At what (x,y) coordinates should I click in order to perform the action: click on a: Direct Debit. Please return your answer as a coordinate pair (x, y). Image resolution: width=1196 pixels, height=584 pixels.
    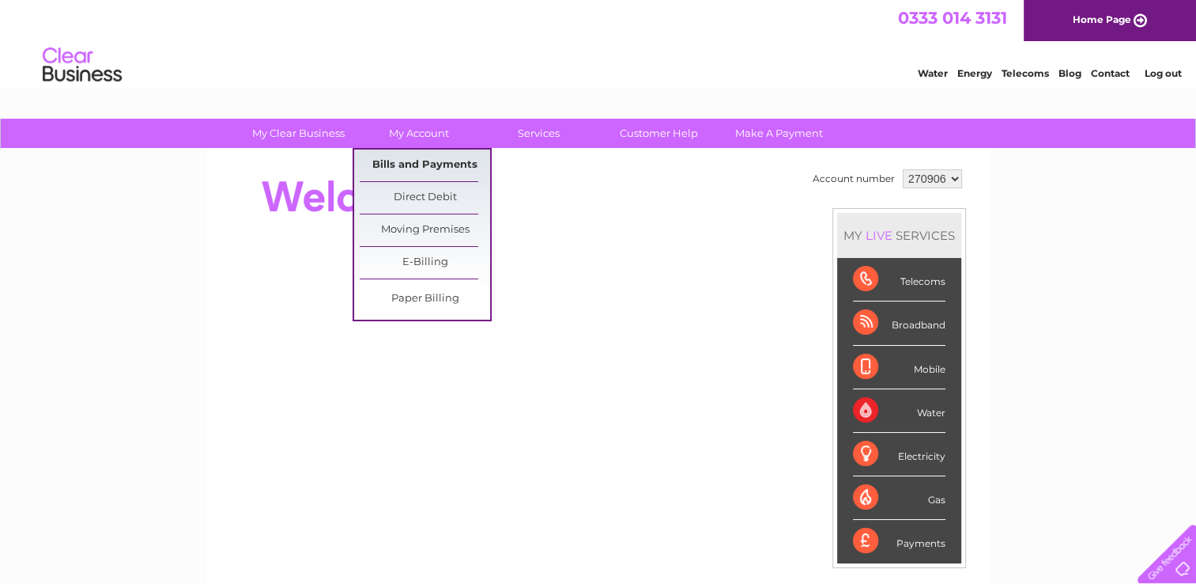
    Looking at the image, I should click on (425, 198).